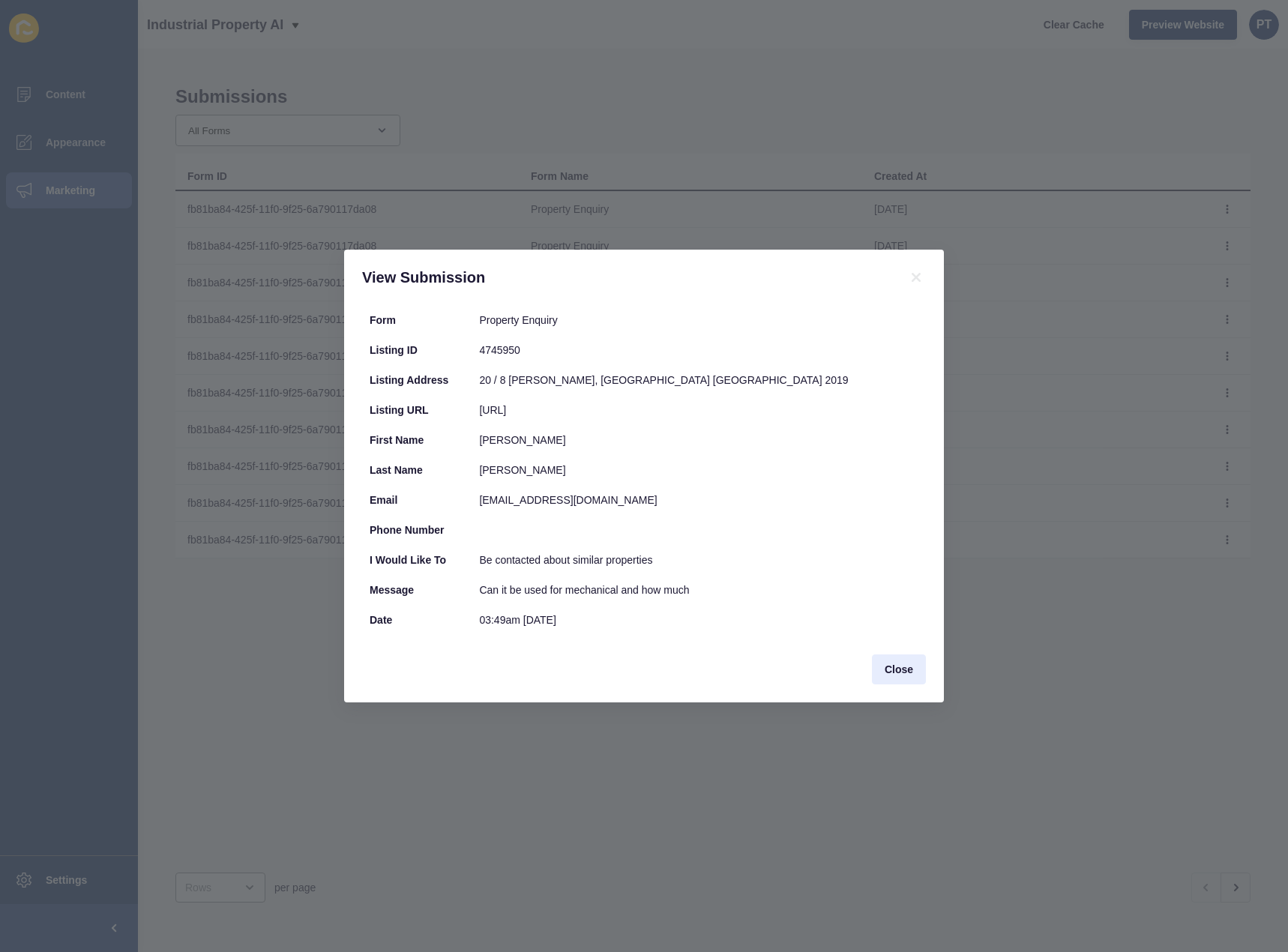 The width and height of the screenshot is (1288, 952). Describe the element at coordinates (384, 500) in the screenshot. I see `b: Email` at that location.